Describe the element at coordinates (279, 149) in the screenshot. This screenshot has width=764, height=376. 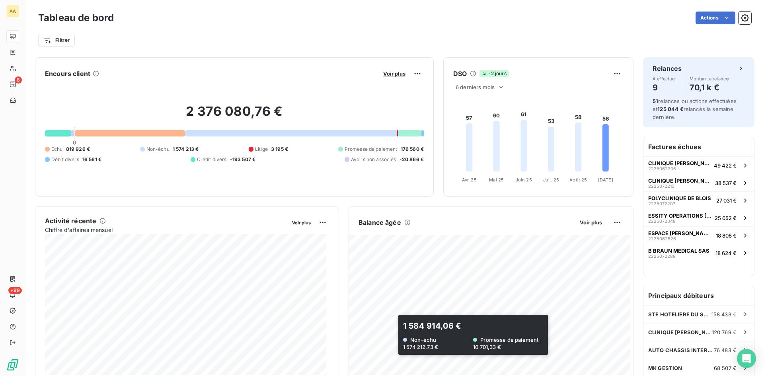
I see `span: 3 195 €` at that location.